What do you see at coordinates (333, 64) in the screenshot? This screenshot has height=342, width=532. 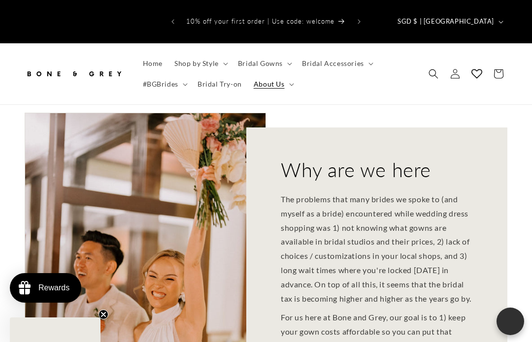 I see `span: Bridal Accessories` at bounding box center [333, 64].